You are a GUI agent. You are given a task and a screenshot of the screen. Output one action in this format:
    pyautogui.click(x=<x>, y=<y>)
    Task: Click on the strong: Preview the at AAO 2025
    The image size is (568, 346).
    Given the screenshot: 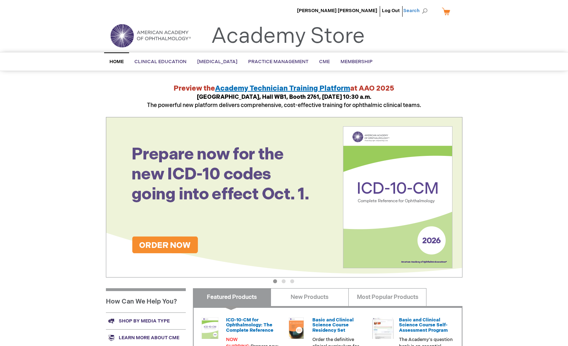 What is the action you would take?
    pyautogui.click(x=284, y=88)
    